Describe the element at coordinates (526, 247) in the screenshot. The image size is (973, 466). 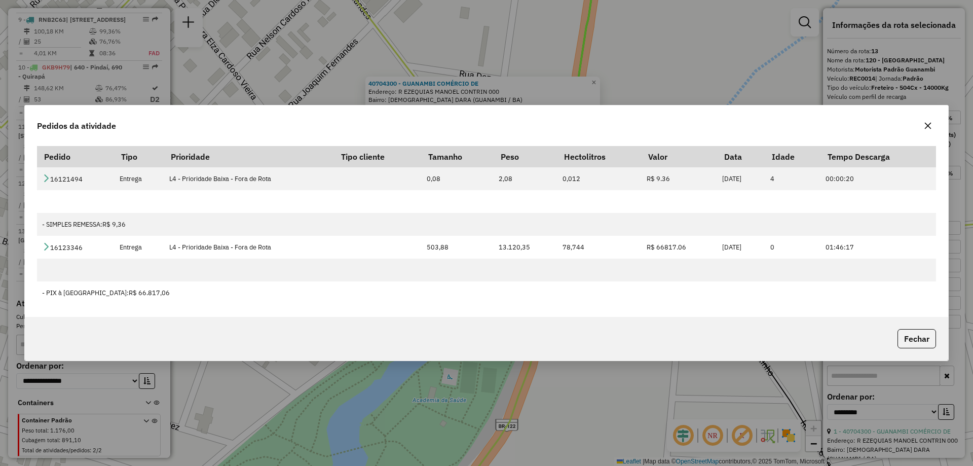
I see `td: 13.120,35` at that location.